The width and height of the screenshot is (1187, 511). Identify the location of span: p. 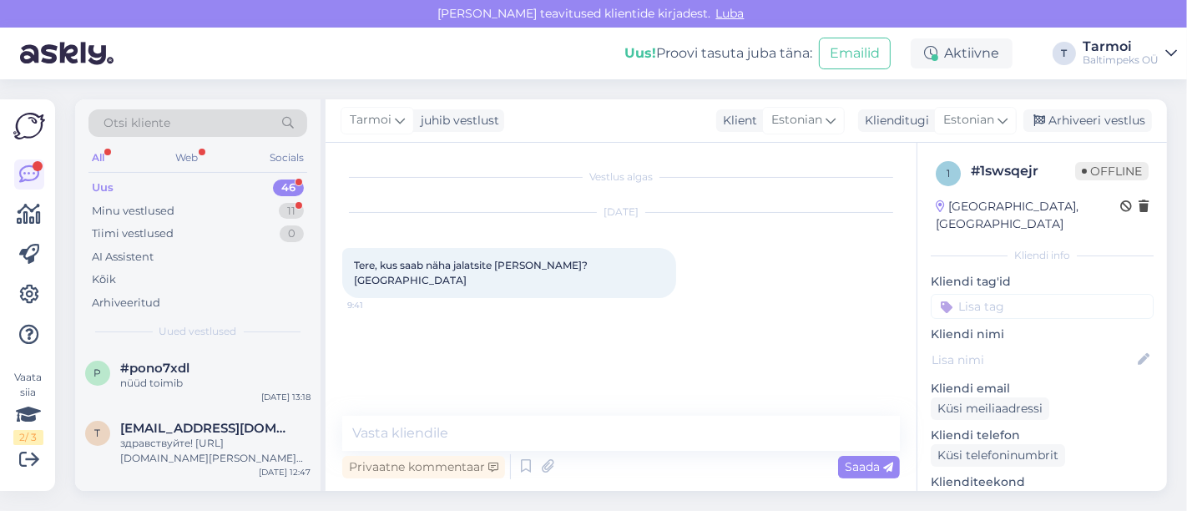
(98, 372).